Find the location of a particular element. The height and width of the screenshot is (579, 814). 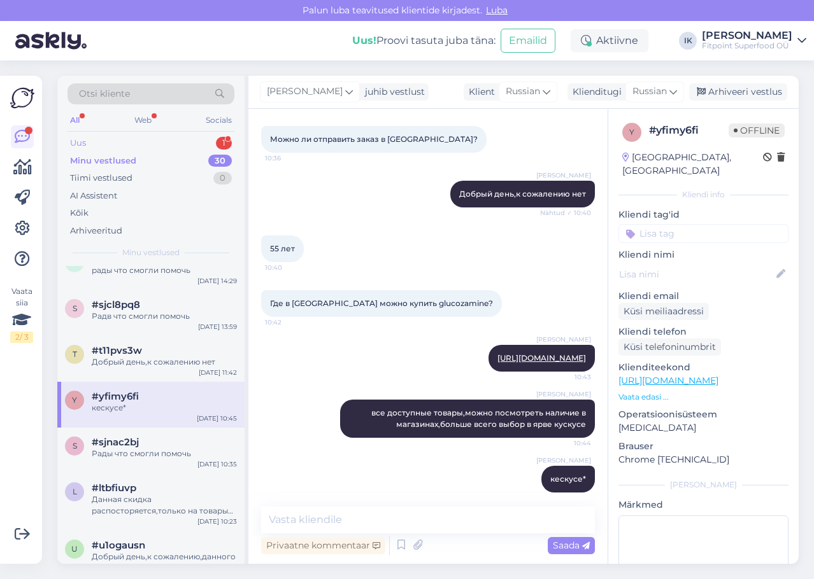

div: 30 is located at coordinates (220, 161).